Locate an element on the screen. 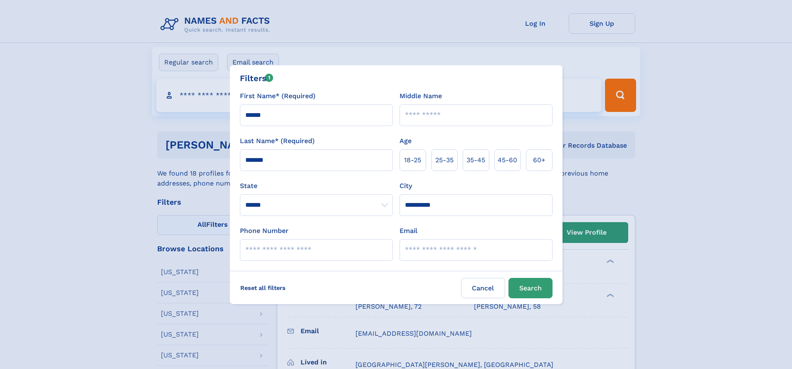 Image resolution: width=792 pixels, height=369 pixels. label: Email is located at coordinates (408, 231).